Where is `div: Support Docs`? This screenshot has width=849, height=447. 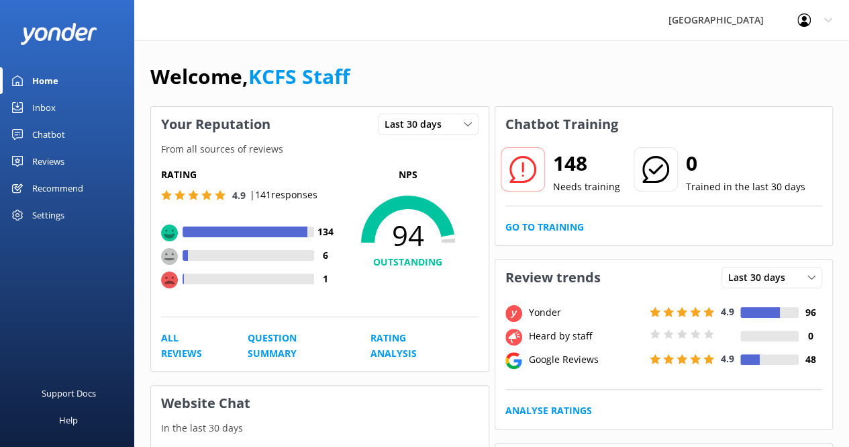 div: Support Docs is located at coordinates (68, 393).